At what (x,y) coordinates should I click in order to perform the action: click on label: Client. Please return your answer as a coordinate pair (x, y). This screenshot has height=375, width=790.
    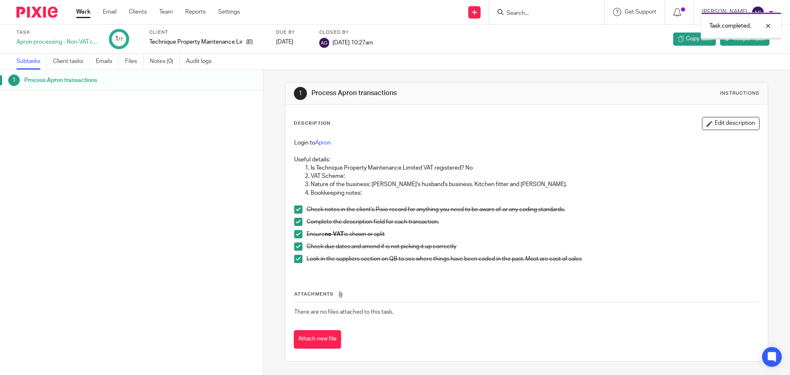
    Looking at the image, I should click on (207, 33).